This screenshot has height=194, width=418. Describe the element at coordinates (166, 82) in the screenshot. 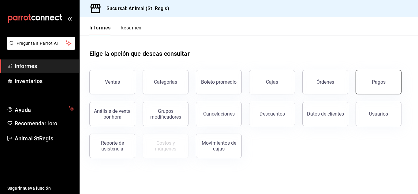

I see `button: Categorías` at that location.